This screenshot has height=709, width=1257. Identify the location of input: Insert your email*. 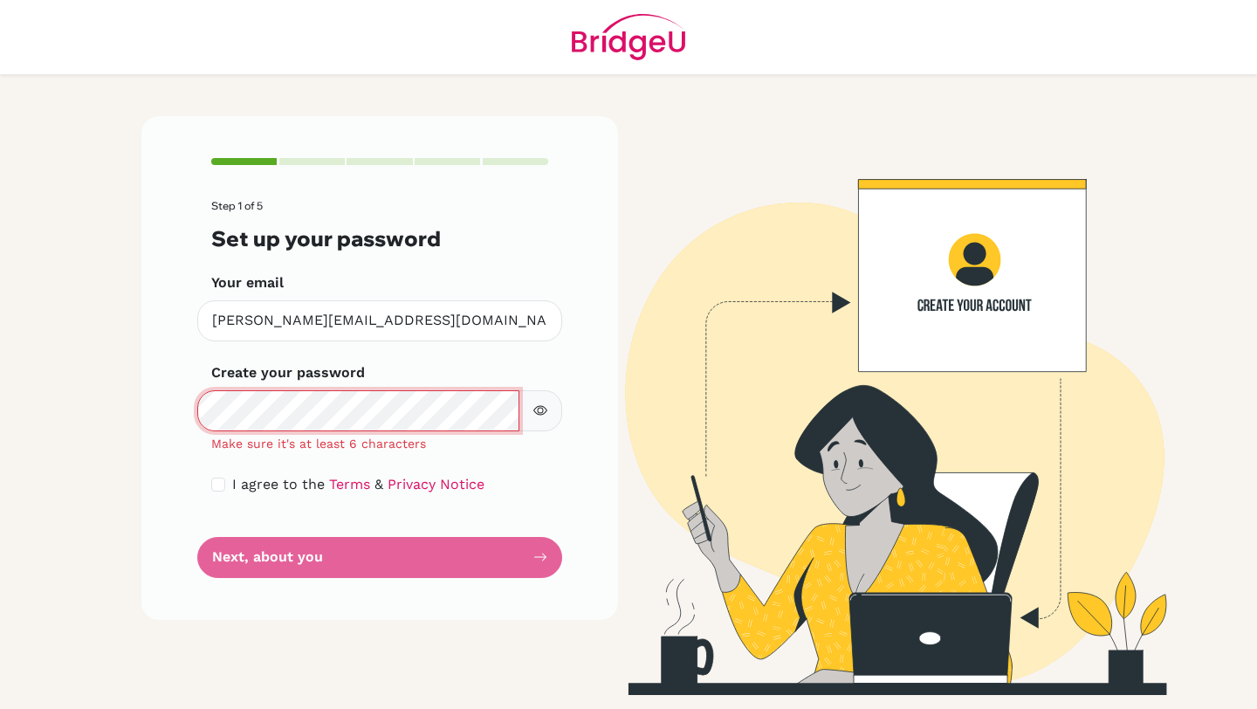
(380, 320).